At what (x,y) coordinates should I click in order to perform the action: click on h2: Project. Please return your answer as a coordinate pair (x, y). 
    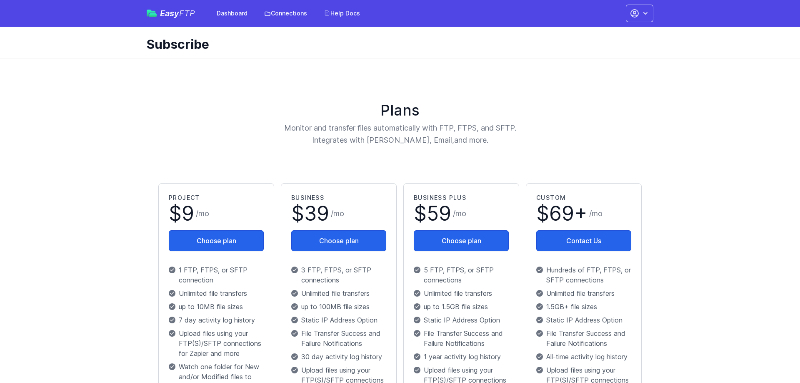
    Looking at the image, I should click on (216, 198).